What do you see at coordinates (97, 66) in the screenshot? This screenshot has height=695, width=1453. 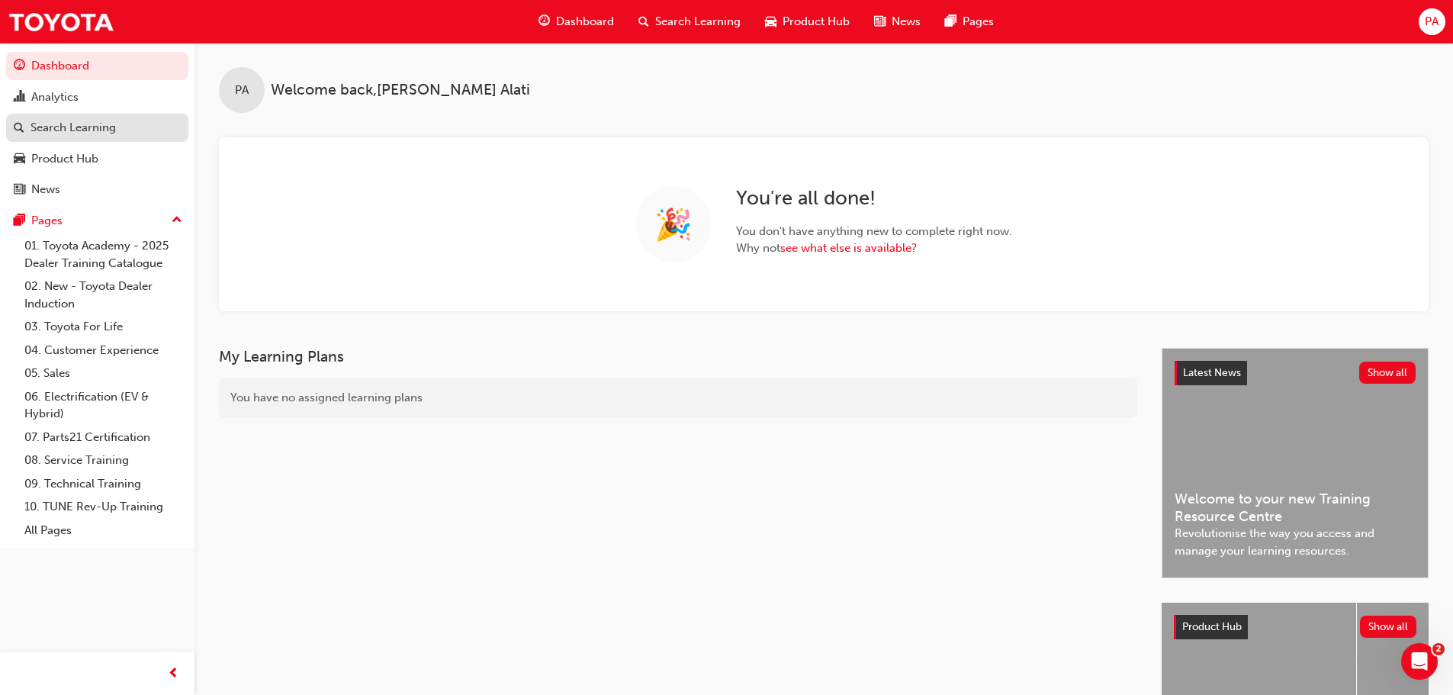 I see `a: Dashboard` at bounding box center [97, 66].